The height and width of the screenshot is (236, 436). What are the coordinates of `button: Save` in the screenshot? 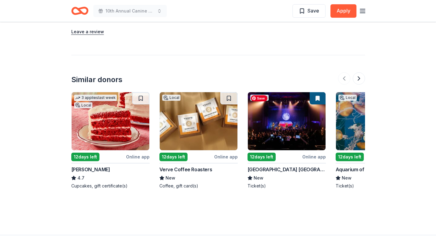 It's located at (309, 11).